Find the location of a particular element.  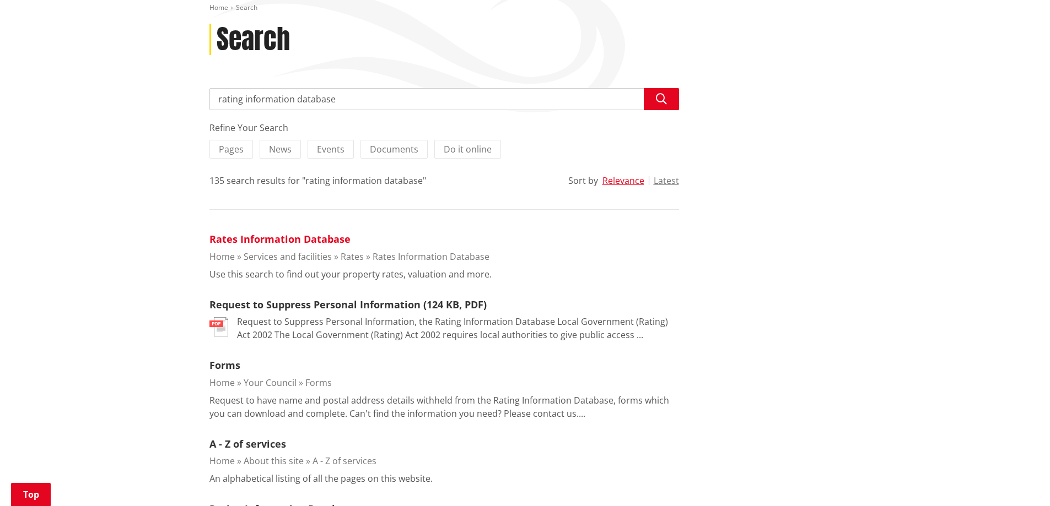

p: An alphabetical listing of all the pages on this website. is located at coordinates (321, 479).